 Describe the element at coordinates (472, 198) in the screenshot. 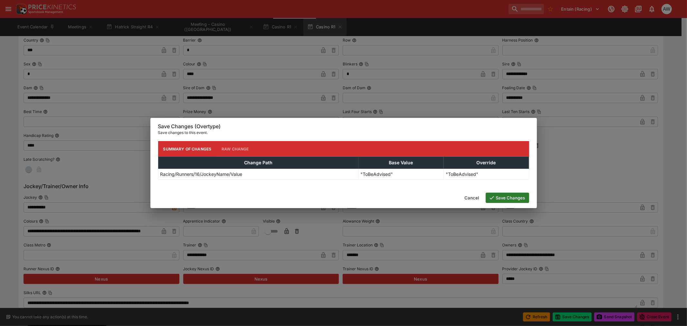

I see `button: Cancel` at that location.